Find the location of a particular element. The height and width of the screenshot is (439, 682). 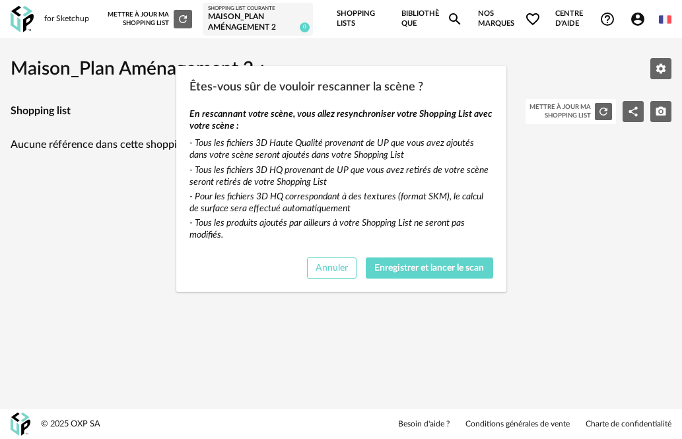

span: Êtes-vous sûr de vouloir rescanner la scène ? is located at coordinates (306, 87).